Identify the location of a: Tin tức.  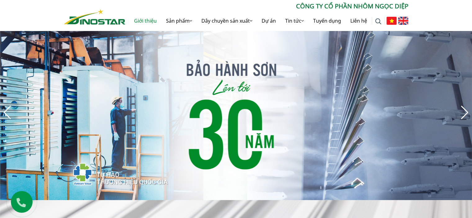
(295, 21).